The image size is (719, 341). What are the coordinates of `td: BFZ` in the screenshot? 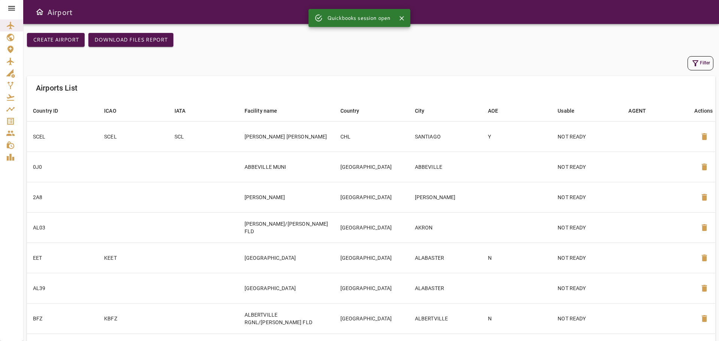 It's located at (63, 318).